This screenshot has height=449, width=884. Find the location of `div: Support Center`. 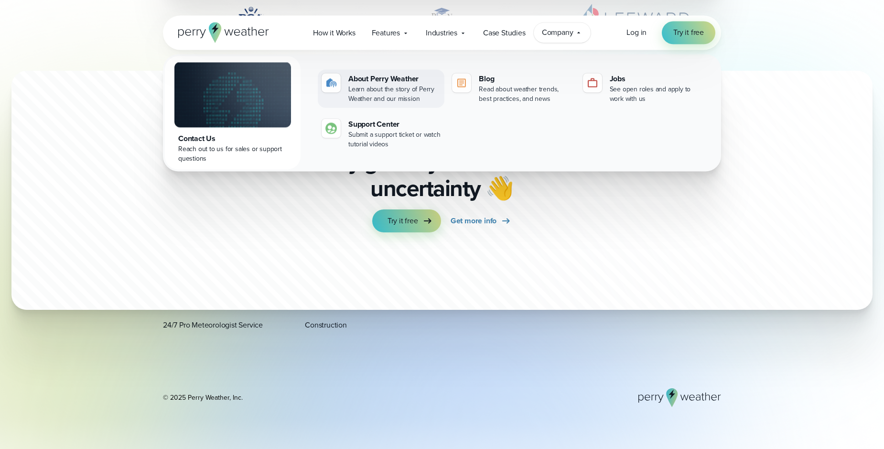

div: Support Center is located at coordinates (394, 124).